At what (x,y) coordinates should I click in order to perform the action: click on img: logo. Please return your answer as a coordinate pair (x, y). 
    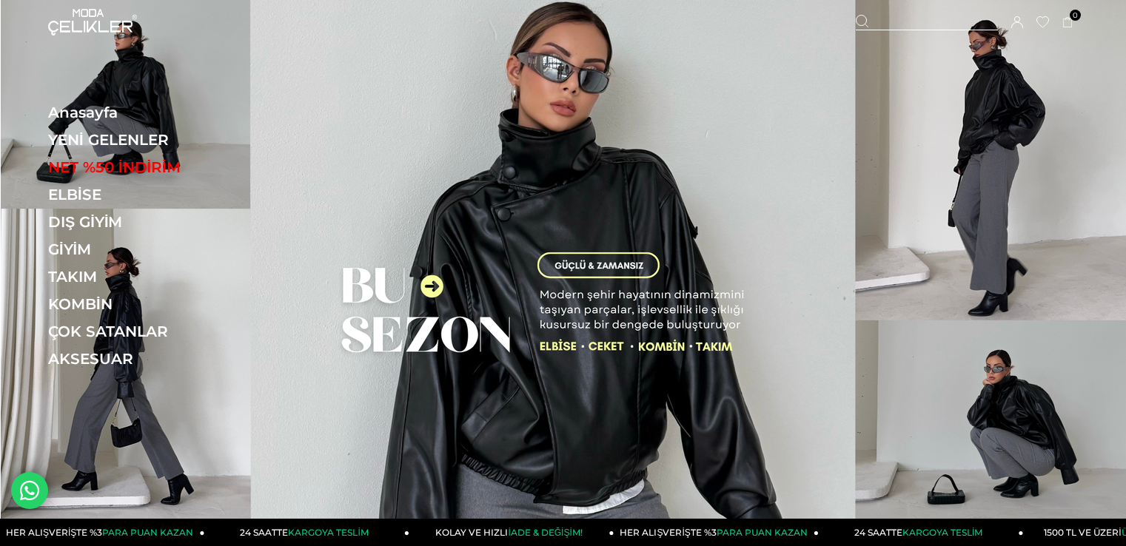
    Looking at the image, I should click on (93, 22).